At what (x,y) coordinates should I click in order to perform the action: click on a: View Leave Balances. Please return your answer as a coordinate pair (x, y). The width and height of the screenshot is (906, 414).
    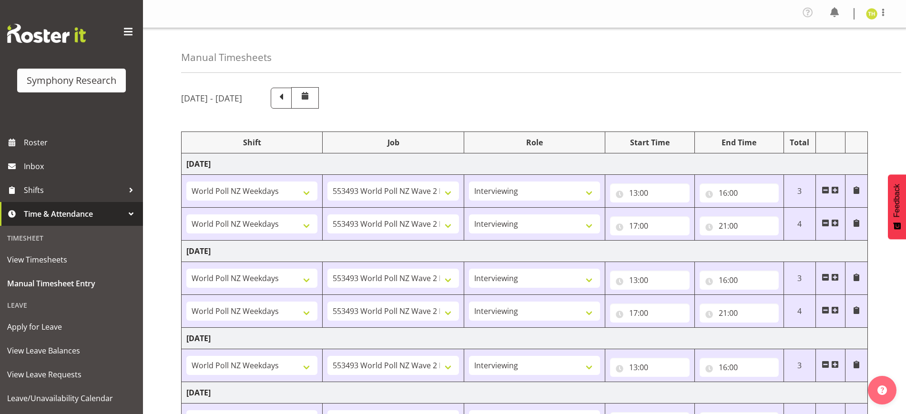
    Looking at the image, I should click on (72, 351).